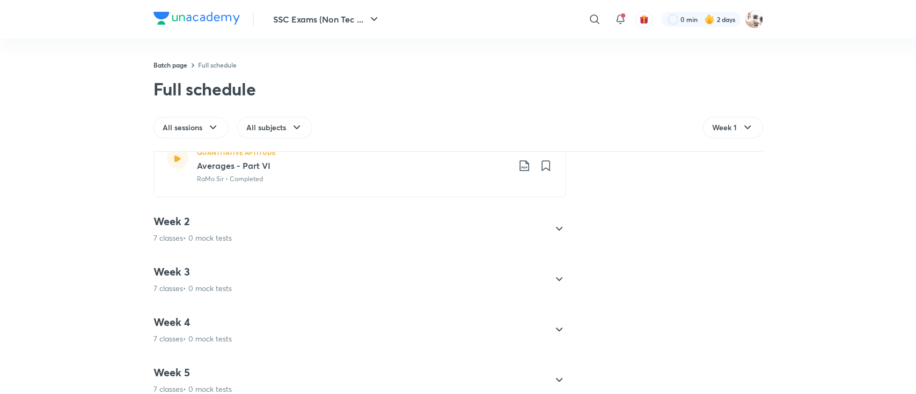 Image resolution: width=916 pixels, height=394 pixels. Describe the element at coordinates (236, 152) in the screenshot. I see `h5: QUANTITATIVE APTITUDE` at that location.